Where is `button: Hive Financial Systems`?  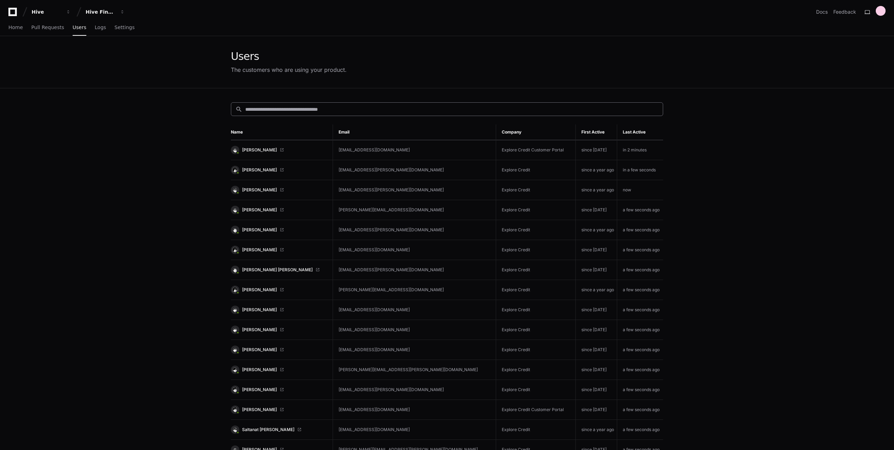 button: Hive Financial Systems is located at coordinates (105, 12).